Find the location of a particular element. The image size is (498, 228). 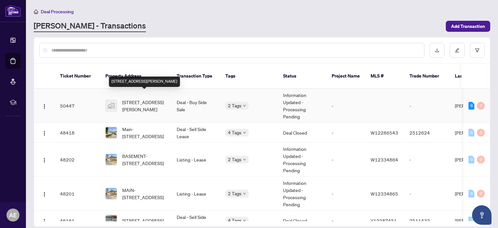

th: MLS # is located at coordinates (385, 76).